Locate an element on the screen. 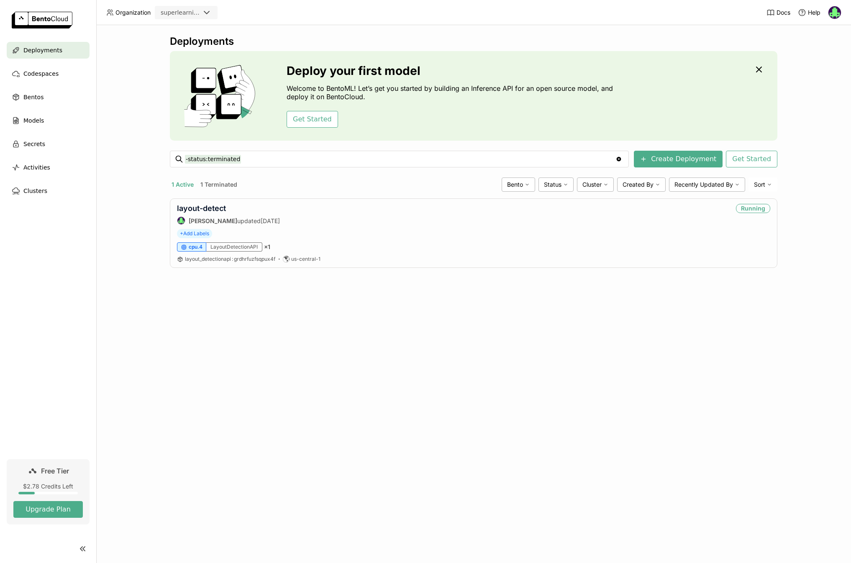 The width and height of the screenshot is (851, 563). div: Help is located at coordinates (810, 13).